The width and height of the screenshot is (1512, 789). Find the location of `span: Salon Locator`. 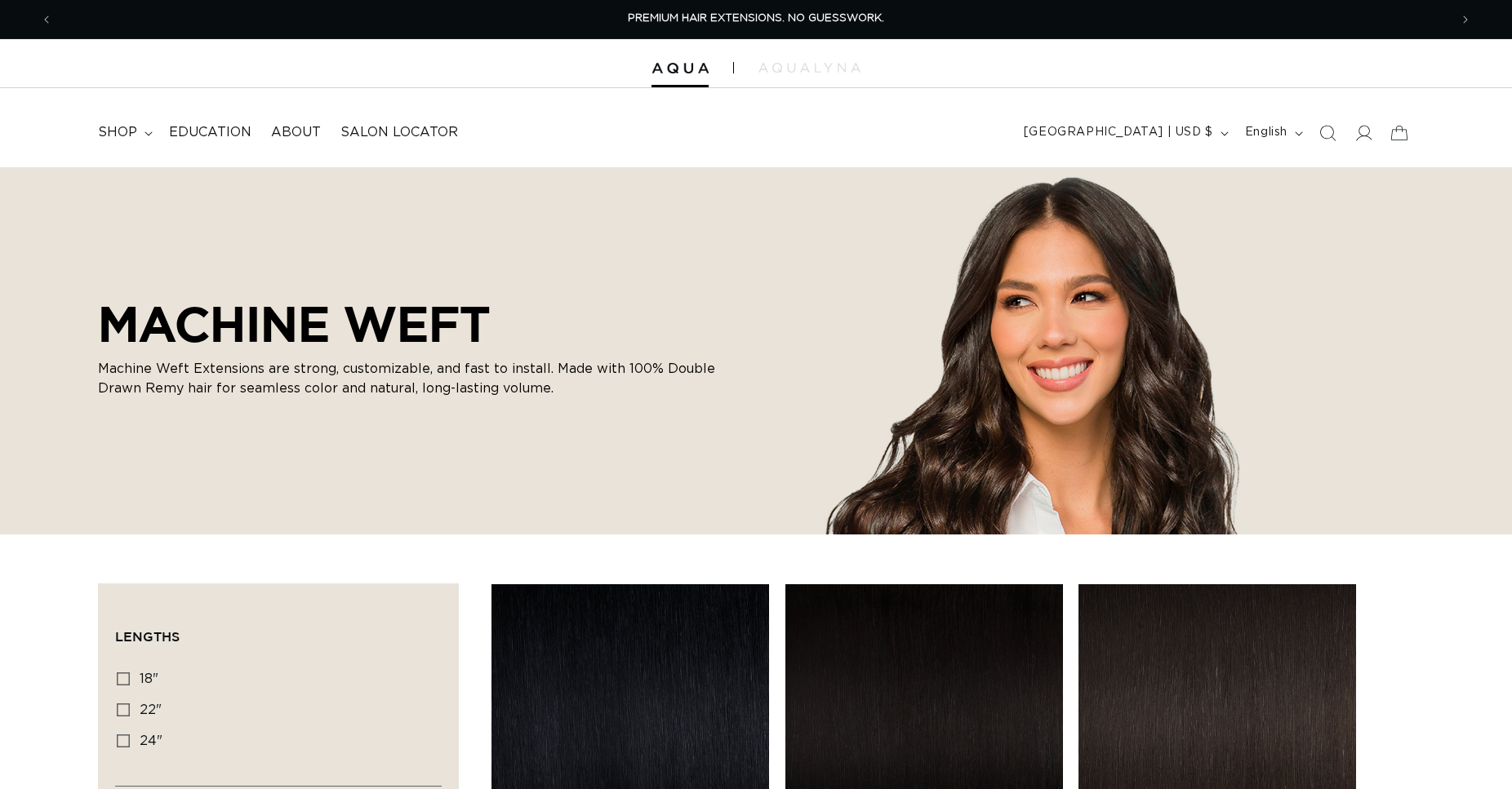

span: Salon Locator is located at coordinates (400, 132).